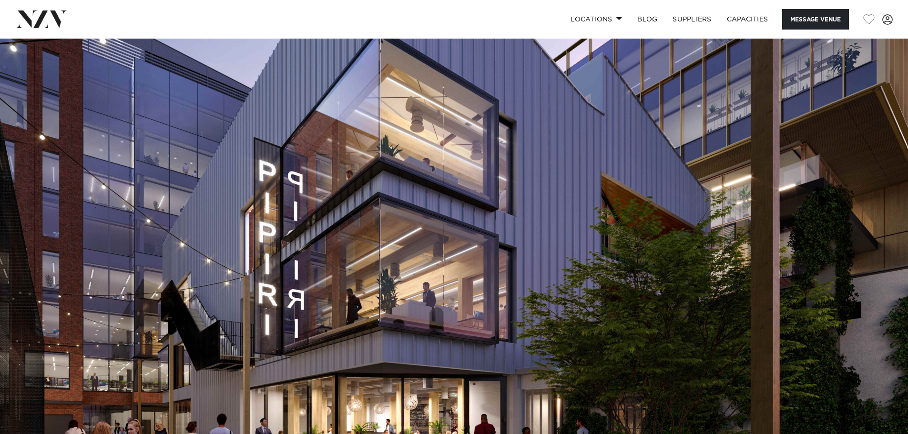 The width and height of the screenshot is (908, 434). Describe the element at coordinates (748, 19) in the screenshot. I see `a: Capacities` at that location.